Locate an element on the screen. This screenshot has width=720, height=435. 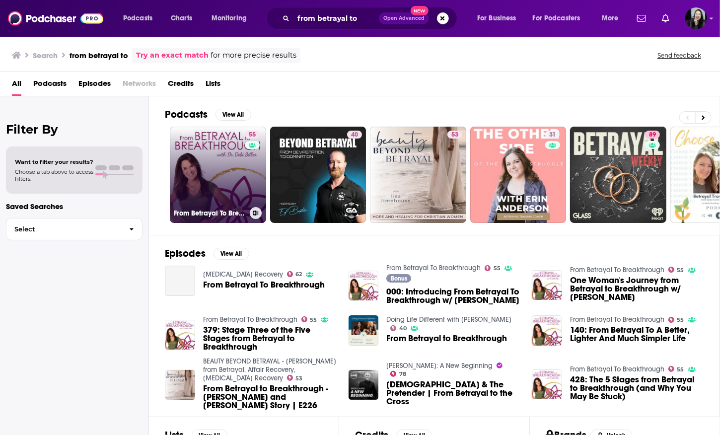
span: 379: Stage Three of the Five Stages from Betrayal to Breakthrough is located at coordinates (270, 338).